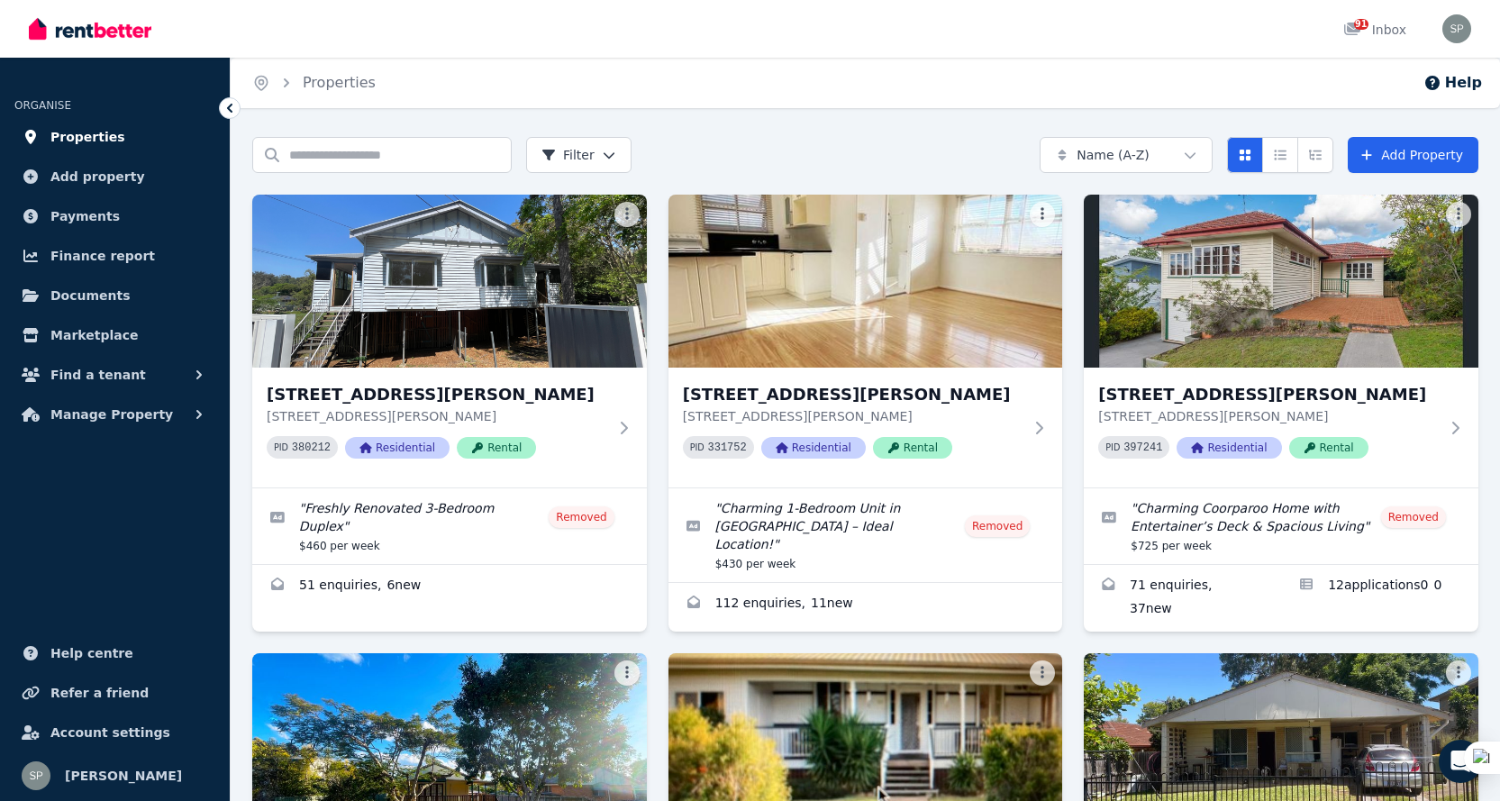 The image size is (1500, 801). Describe the element at coordinates (311, 448) in the screenshot. I see `code: 380212` at that location.